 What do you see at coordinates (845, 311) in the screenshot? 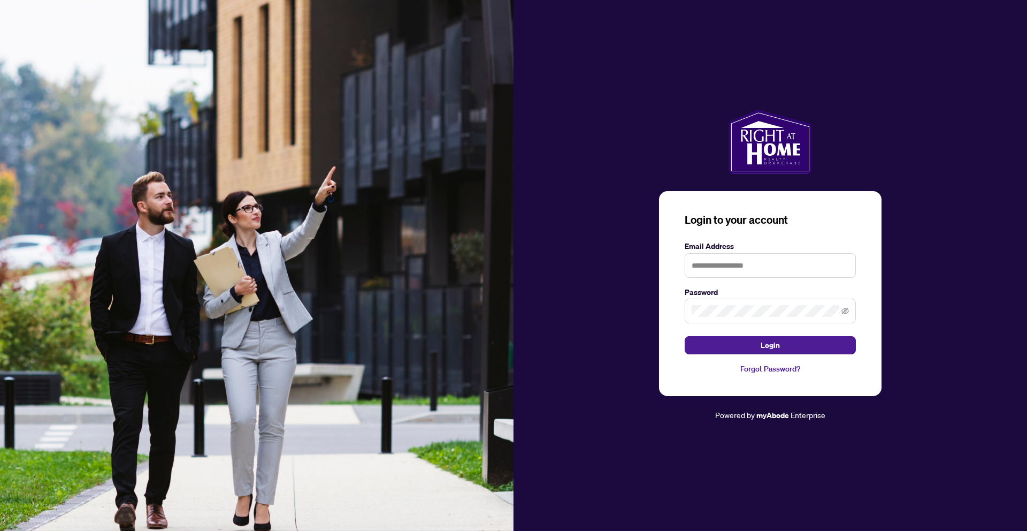
I see `span: eye-invisible` at bounding box center [845, 311].